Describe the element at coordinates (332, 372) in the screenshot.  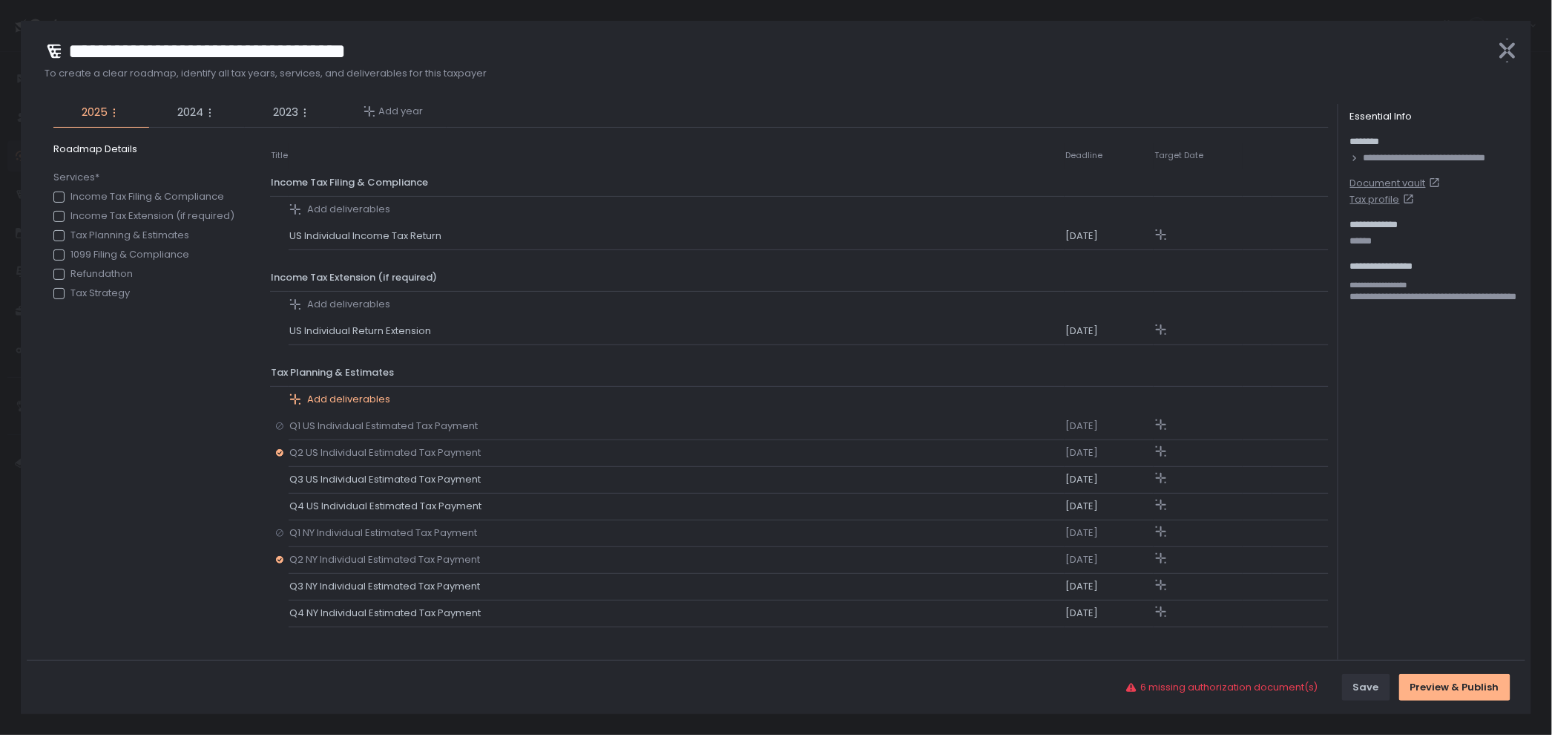
I see `span: Tax Planning & Estimates` at that location.